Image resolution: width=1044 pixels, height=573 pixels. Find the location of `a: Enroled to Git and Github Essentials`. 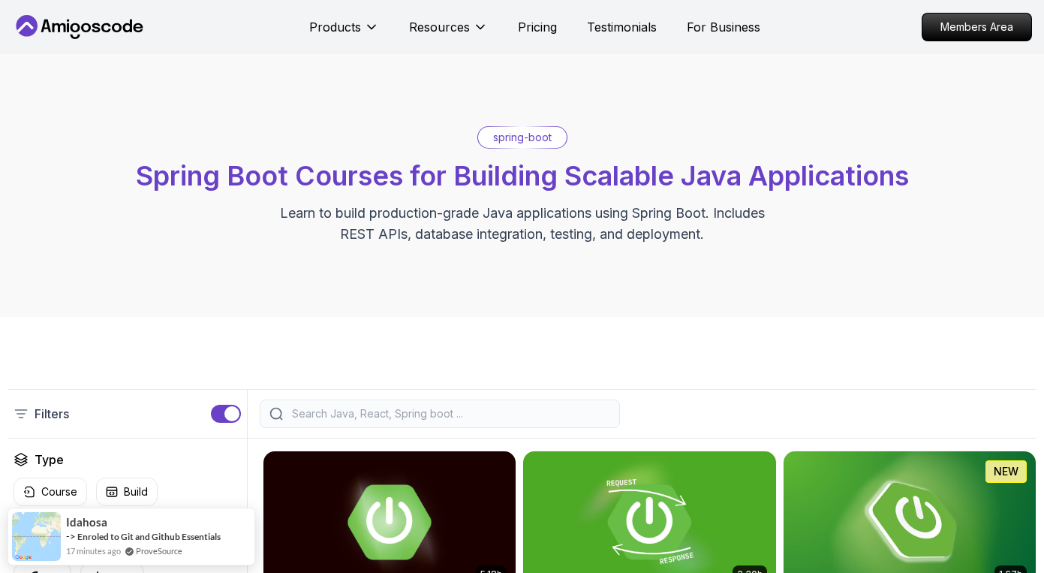

a: Enroled to Git and Github Essentials is located at coordinates (149, 536).